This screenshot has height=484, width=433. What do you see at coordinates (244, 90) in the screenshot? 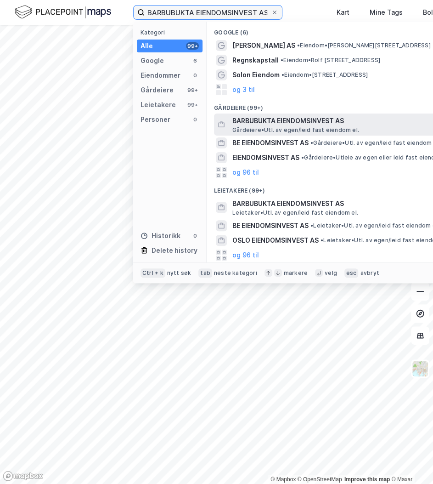
I see `button: og 3 til` at bounding box center [244, 90].